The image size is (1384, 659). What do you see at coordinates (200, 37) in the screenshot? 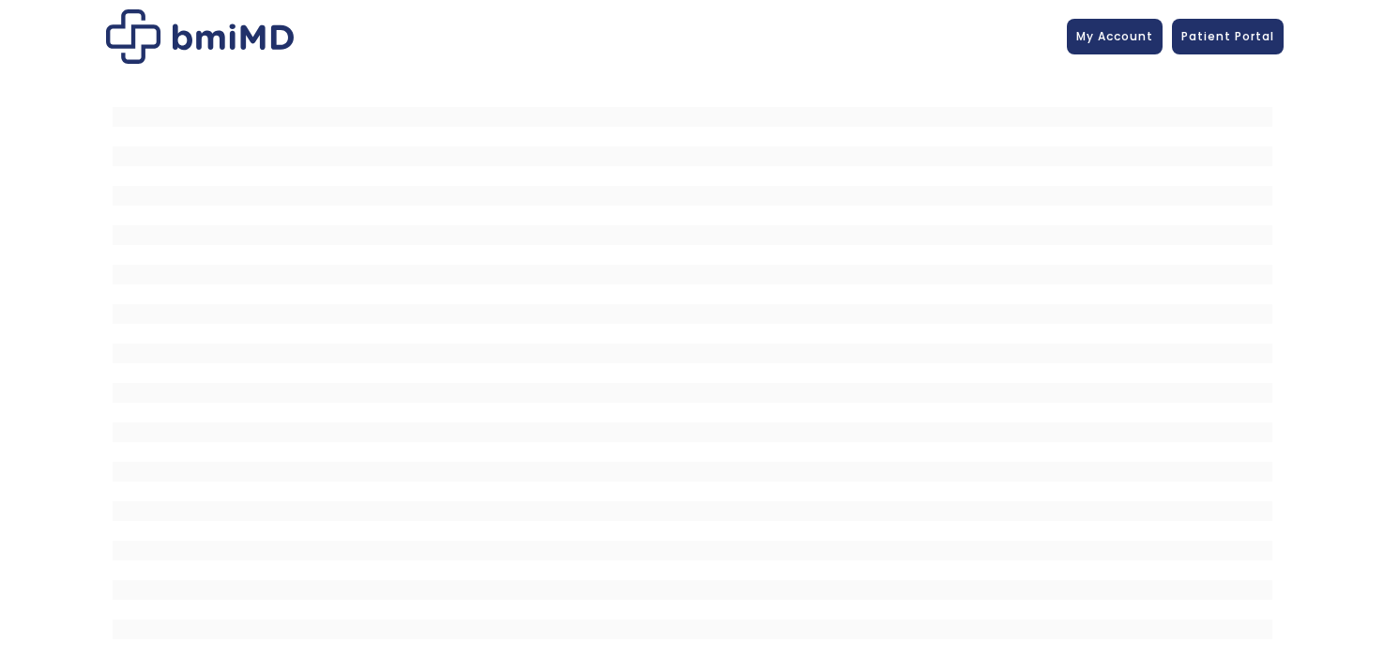
I see `div: Patient Messaging Portal` at bounding box center [200, 37].